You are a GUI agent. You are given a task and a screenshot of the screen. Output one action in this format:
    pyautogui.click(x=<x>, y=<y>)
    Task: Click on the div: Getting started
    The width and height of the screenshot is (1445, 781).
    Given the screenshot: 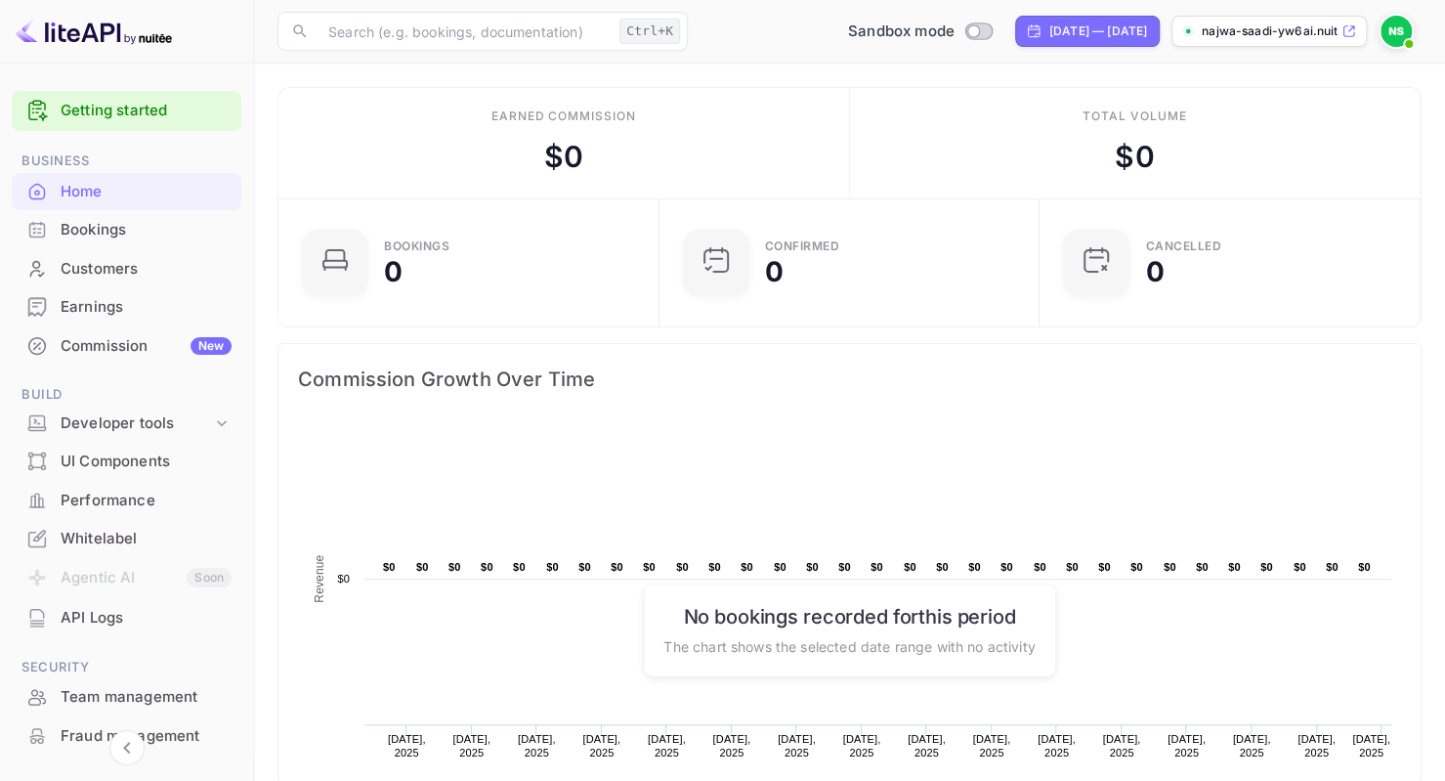 What is the action you would take?
    pyautogui.click(x=126, y=110)
    